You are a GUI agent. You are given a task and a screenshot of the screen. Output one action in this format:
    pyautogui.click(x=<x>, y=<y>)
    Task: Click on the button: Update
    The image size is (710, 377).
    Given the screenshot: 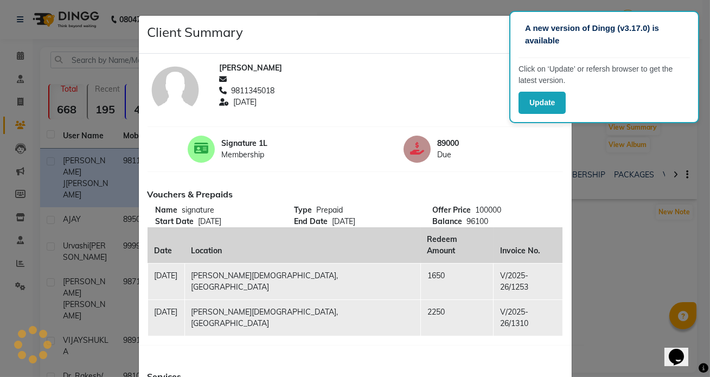 What is the action you would take?
    pyautogui.click(x=542, y=102)
    